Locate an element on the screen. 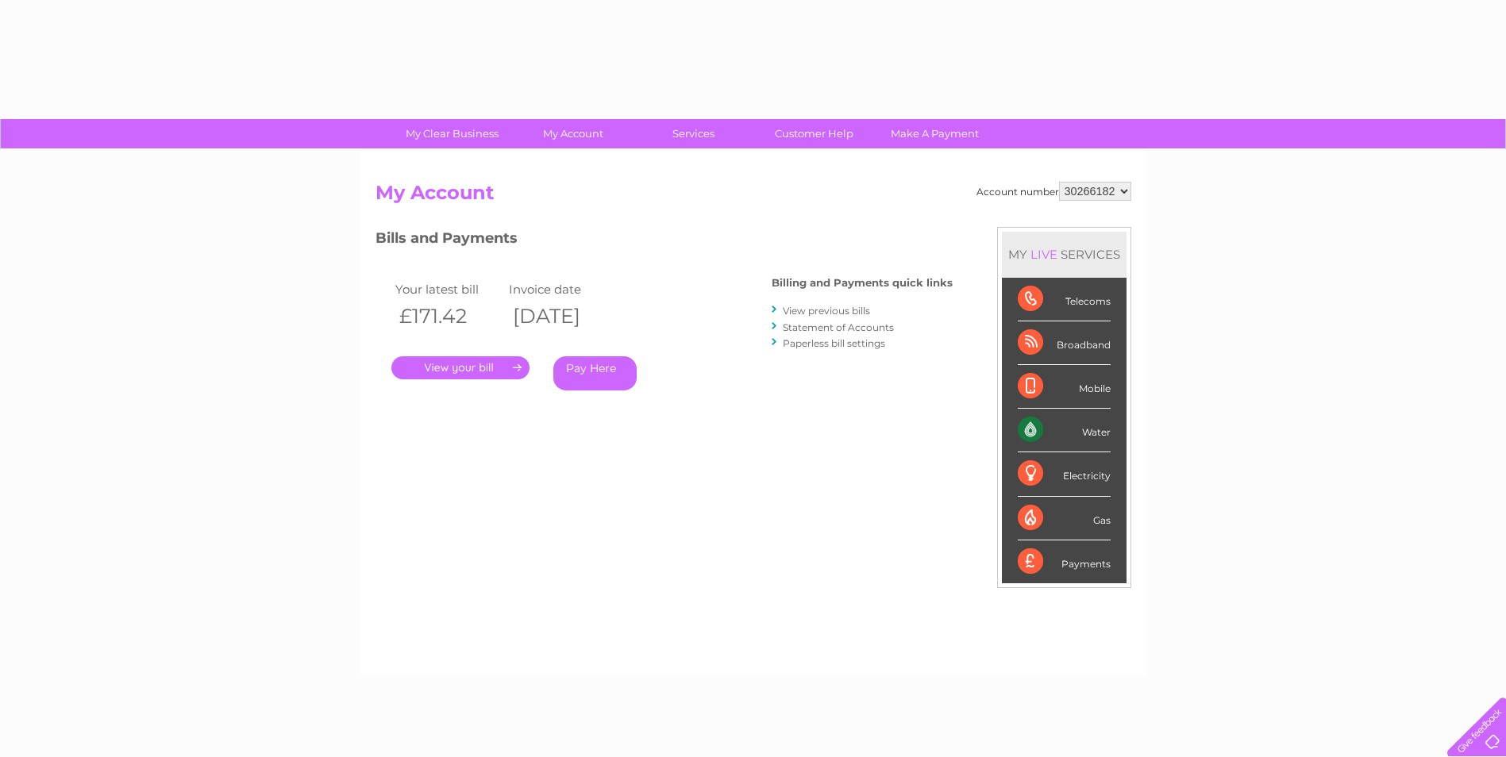 The width and height of the screenshot is (1506, 757). a: Make A Payment is located at coordinates (934, 133).